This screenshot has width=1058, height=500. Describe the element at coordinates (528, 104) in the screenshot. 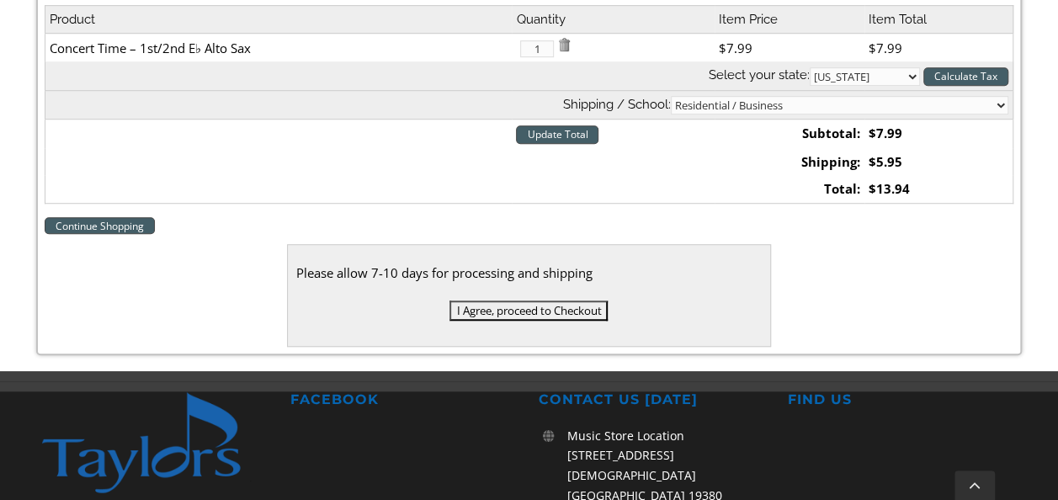

I see `th: Shipping / School:` at that location.